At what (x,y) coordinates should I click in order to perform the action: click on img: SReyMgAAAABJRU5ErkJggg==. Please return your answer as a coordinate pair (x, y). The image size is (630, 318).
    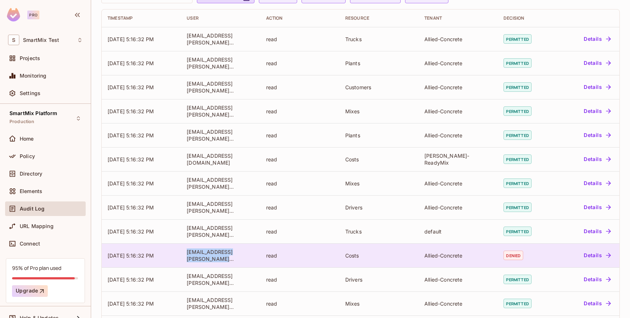
    Looking at the image, I should click on (13, 15).